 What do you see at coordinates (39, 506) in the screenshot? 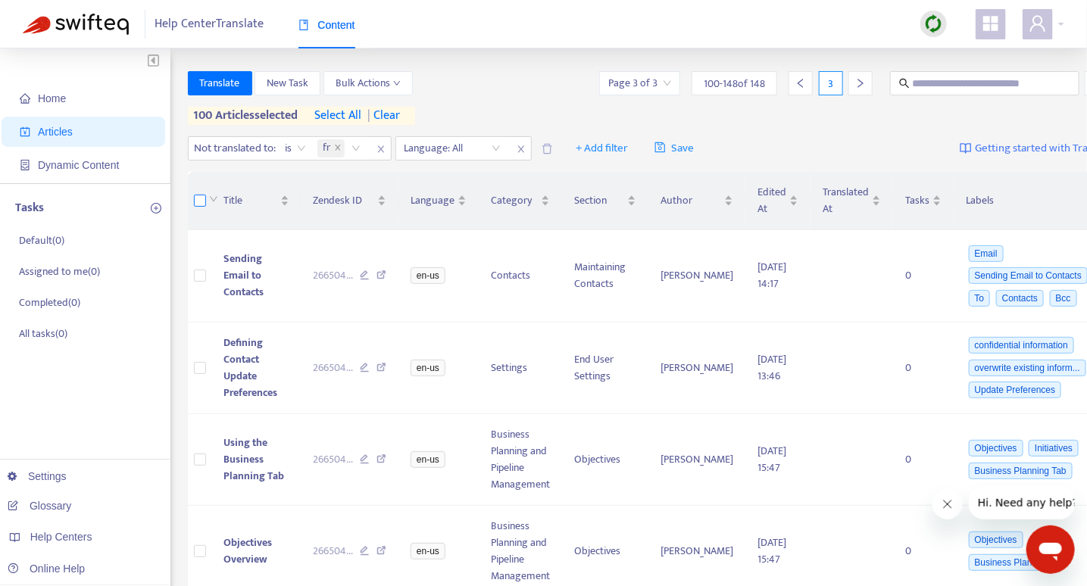
I see `a: Glossary` at bounding box center [39, 506].